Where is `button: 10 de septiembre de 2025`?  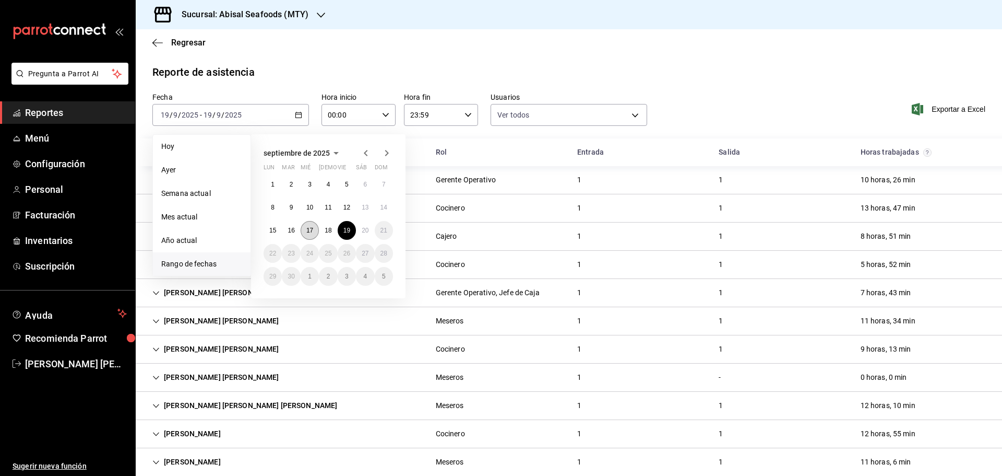 button: 10 de septiembre de 2025 is located at coordinates (310, 207).